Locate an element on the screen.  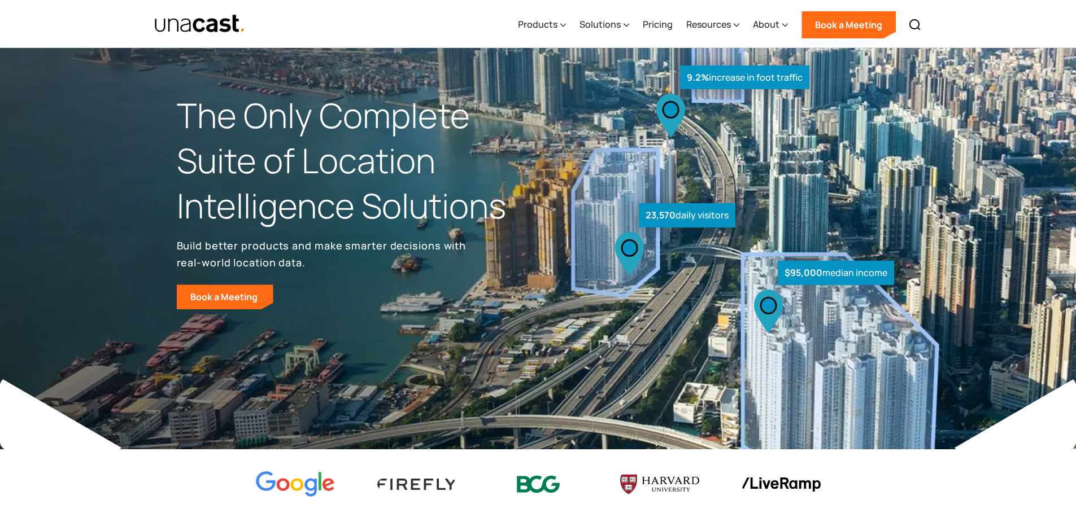
h1: The Only Complete Suite of Location Intelligence Solutions is located at coordinates (357, 160).